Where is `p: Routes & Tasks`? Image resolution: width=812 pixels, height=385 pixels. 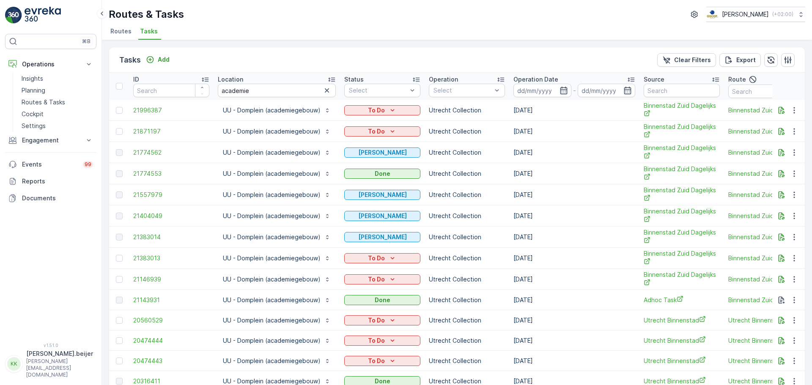
p: Routes & Tasks is located at coordinates (146, 14).